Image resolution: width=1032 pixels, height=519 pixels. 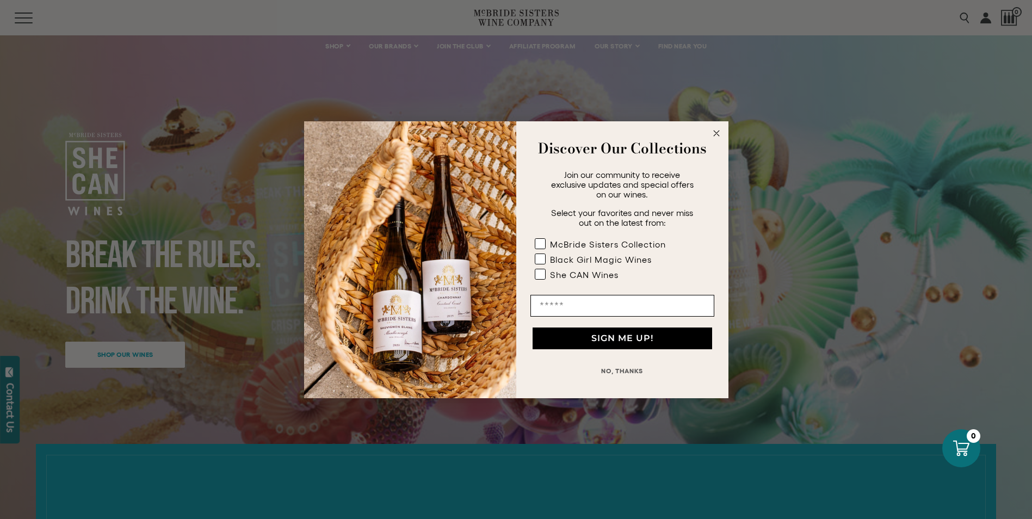 What do you see at coordinates (623, 306) in the screenshot?
I see `input: Email` at bounding box center [623, 306].